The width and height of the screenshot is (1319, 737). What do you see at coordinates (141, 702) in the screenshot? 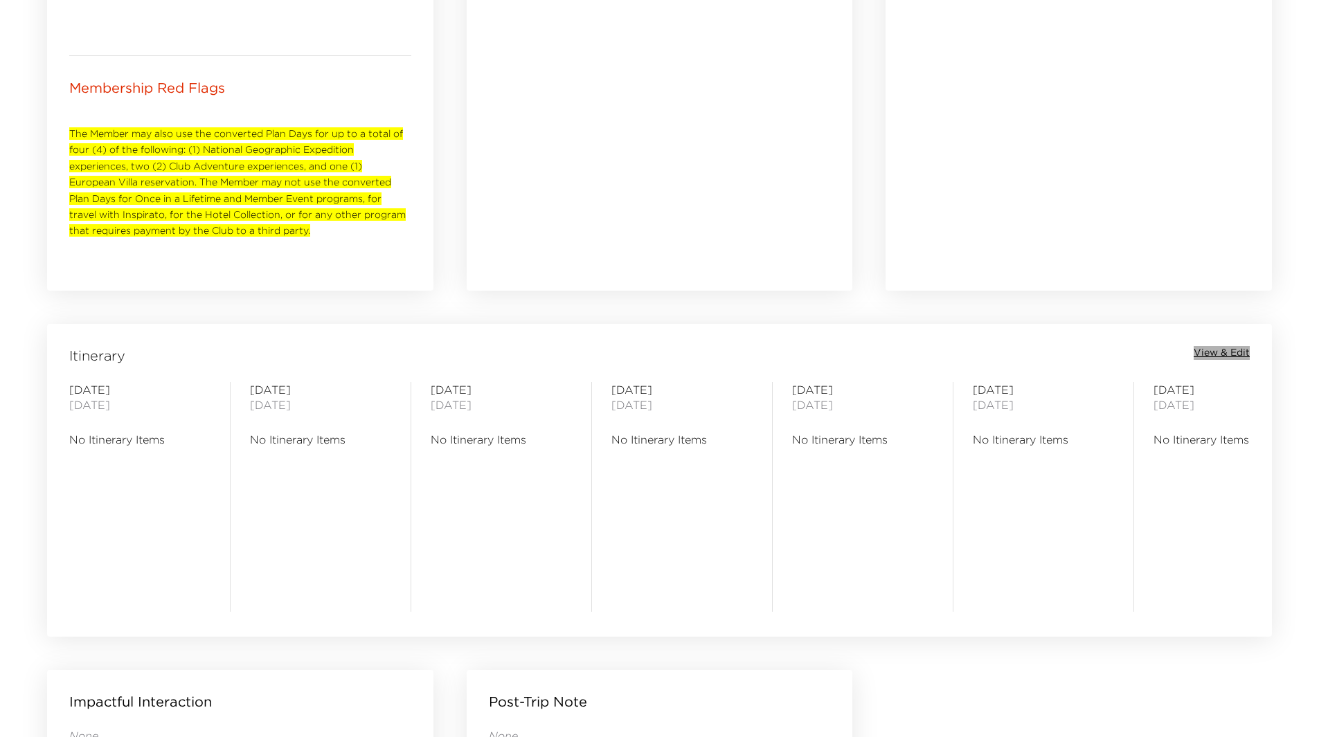
I see `p: Impactful Interaction` at bounding box center [141, 702].